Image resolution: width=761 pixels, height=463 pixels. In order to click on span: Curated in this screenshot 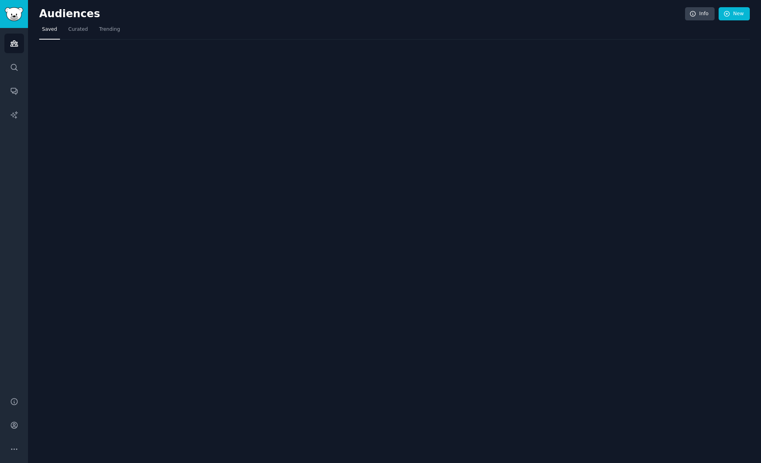, I will do `click(78, 30)`.